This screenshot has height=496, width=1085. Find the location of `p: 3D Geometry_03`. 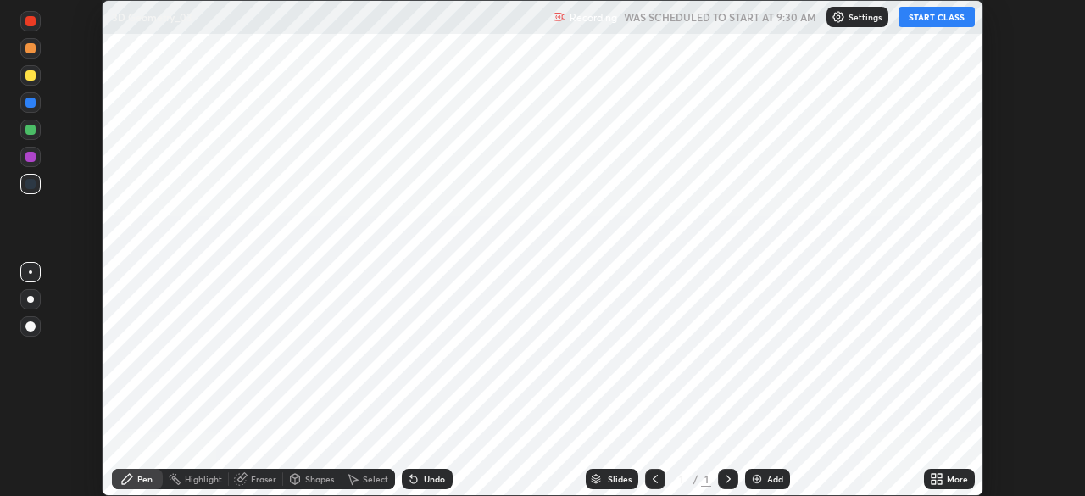

p: 3D Geometry_03 is located at coordinates (152, 17).